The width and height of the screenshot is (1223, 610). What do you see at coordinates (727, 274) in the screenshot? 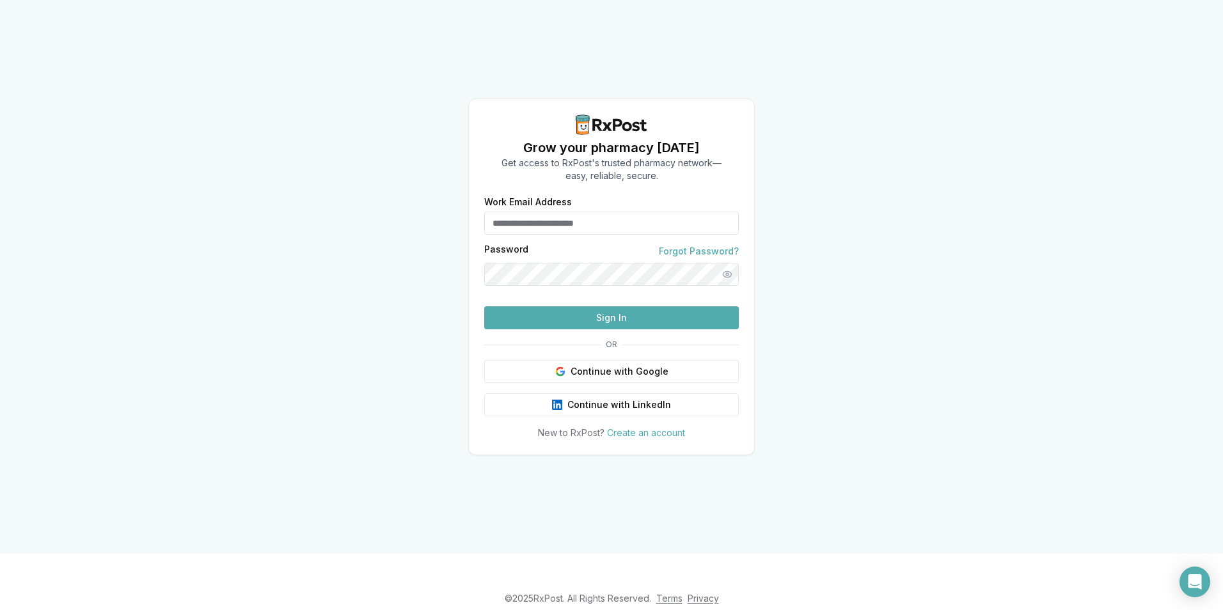
I see `button: Show password` at bounding box center [727, 274].